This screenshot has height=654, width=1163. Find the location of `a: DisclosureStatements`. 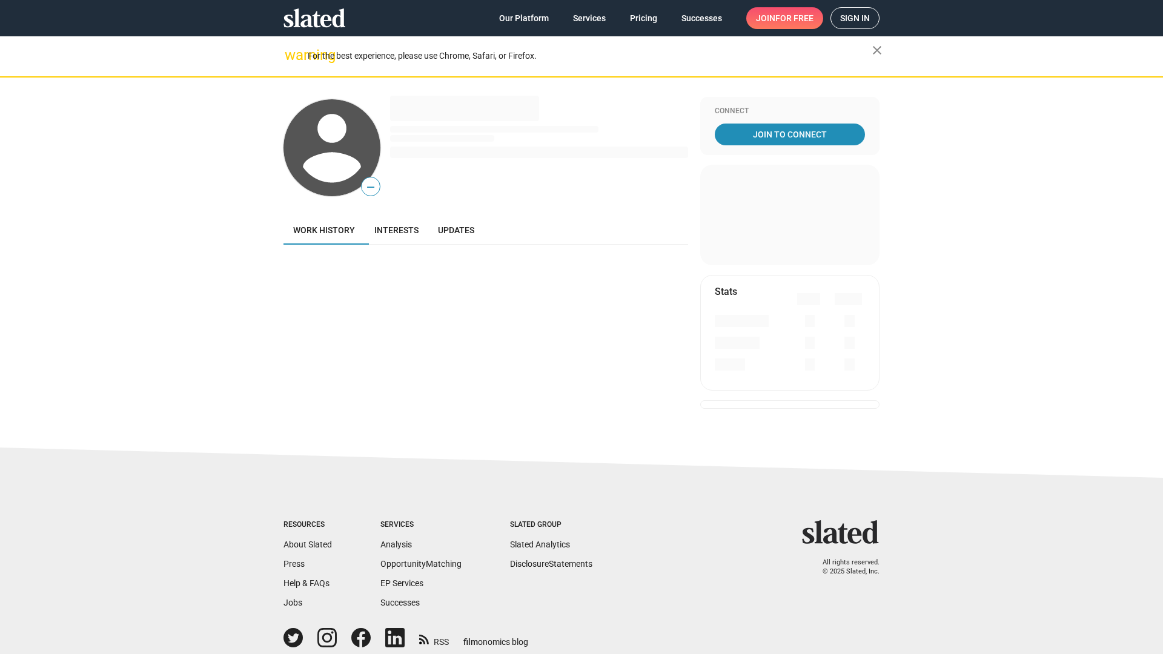

a: DisclosureStatements is located at coordinates (551, 564).